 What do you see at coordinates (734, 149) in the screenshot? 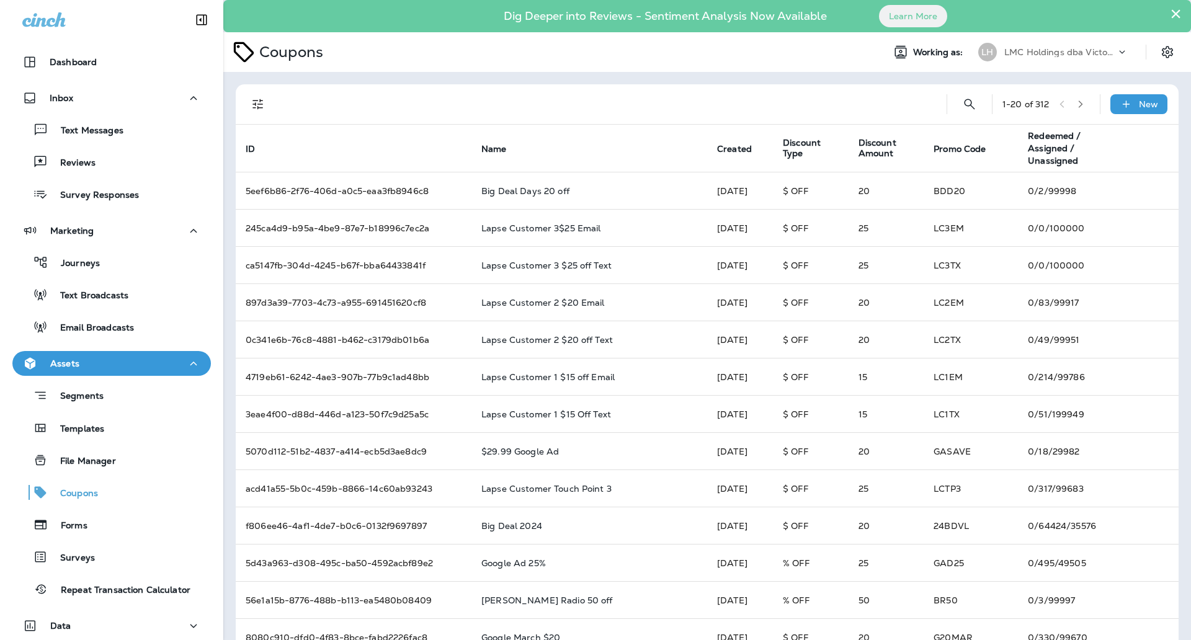
I see `span: Created` at bounding box center [734, 149].